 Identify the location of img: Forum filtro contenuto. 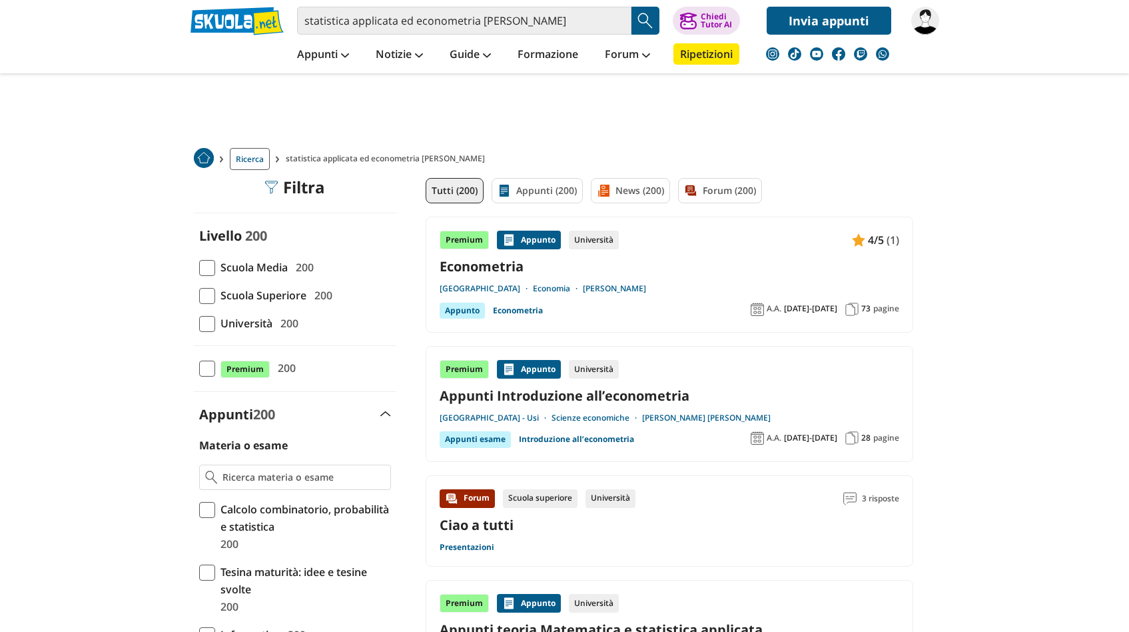
(691, 191).